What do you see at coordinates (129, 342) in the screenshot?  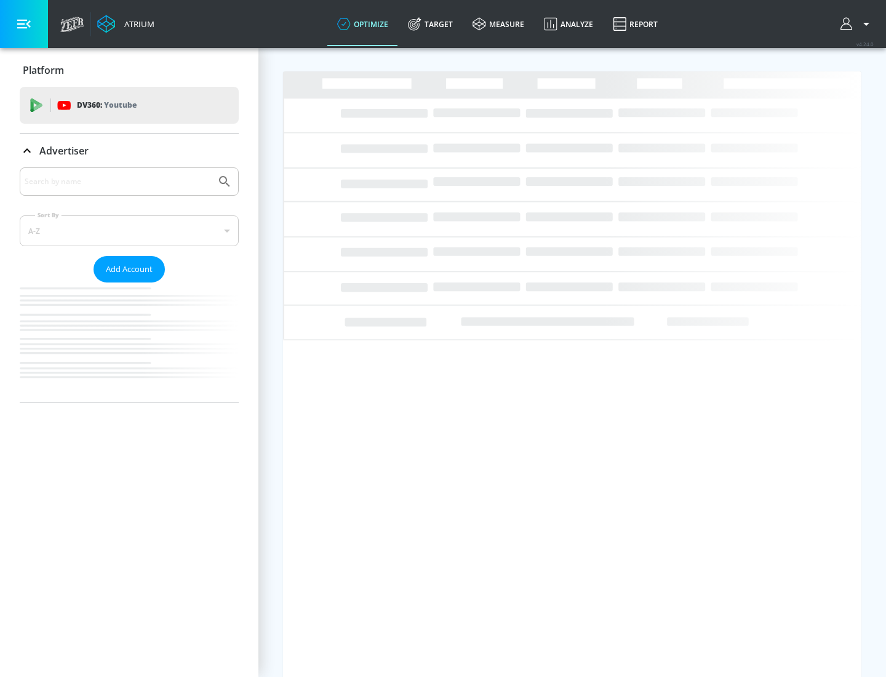 I see `nav: list of Advertiser` at bounding box center [129, 342].